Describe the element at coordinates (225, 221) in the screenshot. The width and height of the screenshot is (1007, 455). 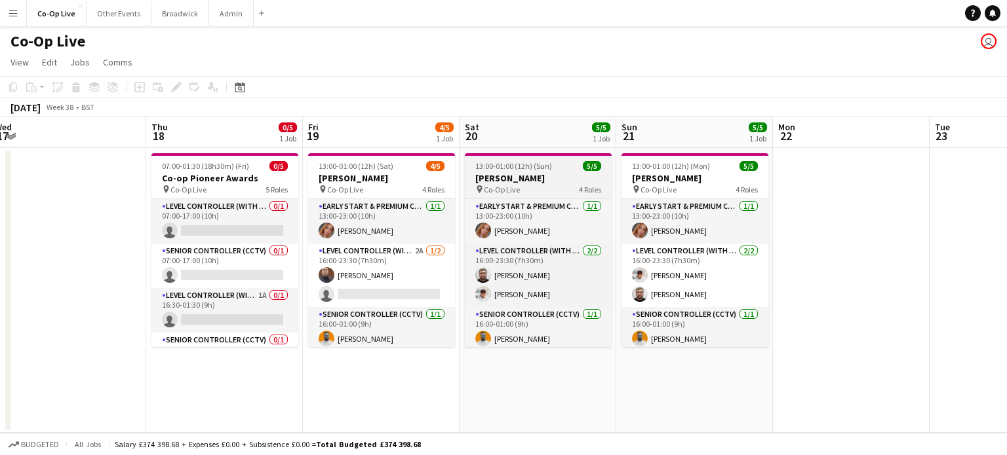
I see `app-card-role: Level Controller (with CCTV)0/107:00-17:00 (10h)` at that location.